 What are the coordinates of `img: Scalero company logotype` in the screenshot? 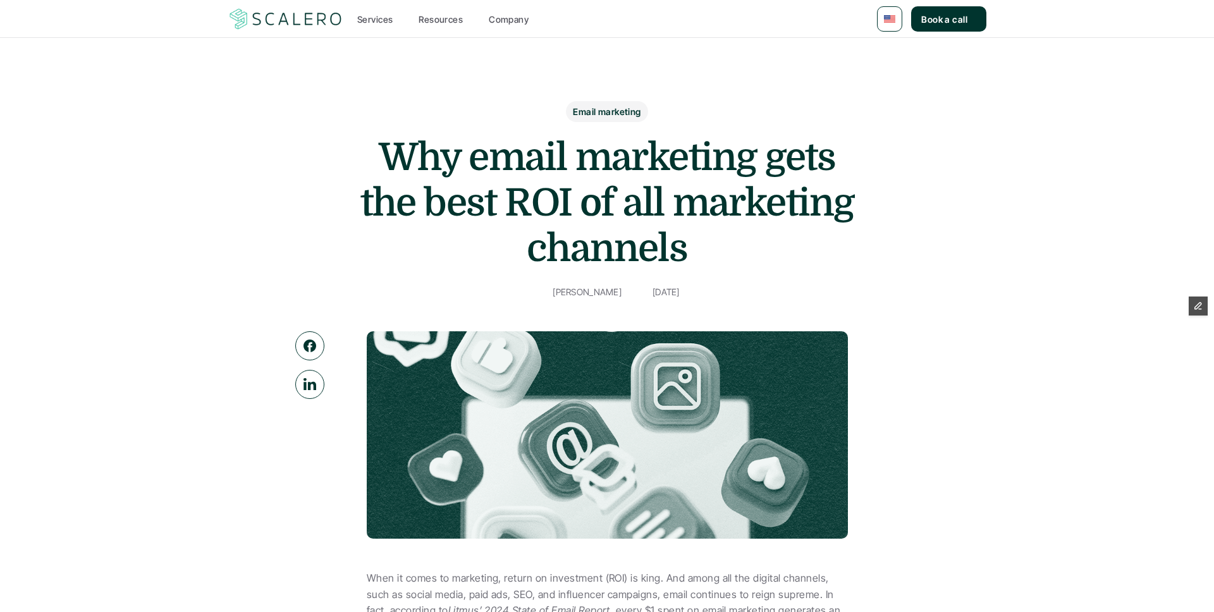 It's located at (286, 19).